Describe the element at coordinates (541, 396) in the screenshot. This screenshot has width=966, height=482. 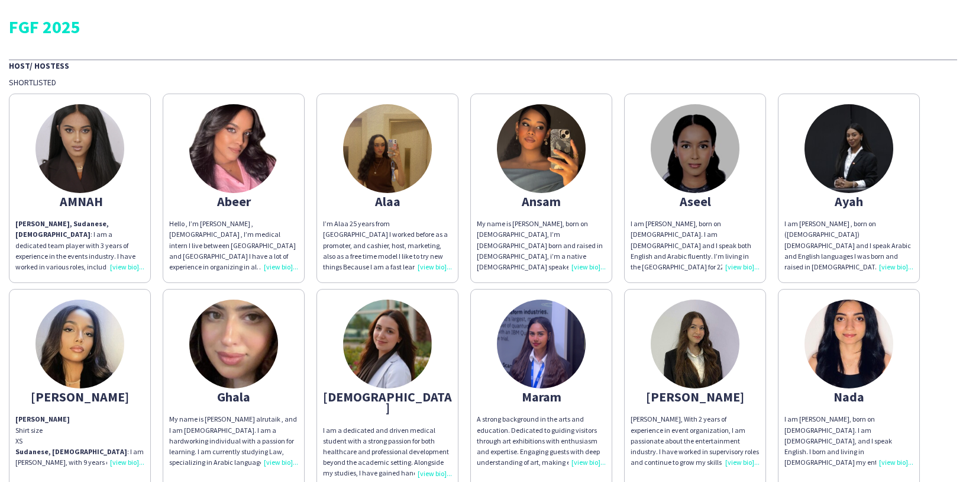
I see `div: Maram` at that location.